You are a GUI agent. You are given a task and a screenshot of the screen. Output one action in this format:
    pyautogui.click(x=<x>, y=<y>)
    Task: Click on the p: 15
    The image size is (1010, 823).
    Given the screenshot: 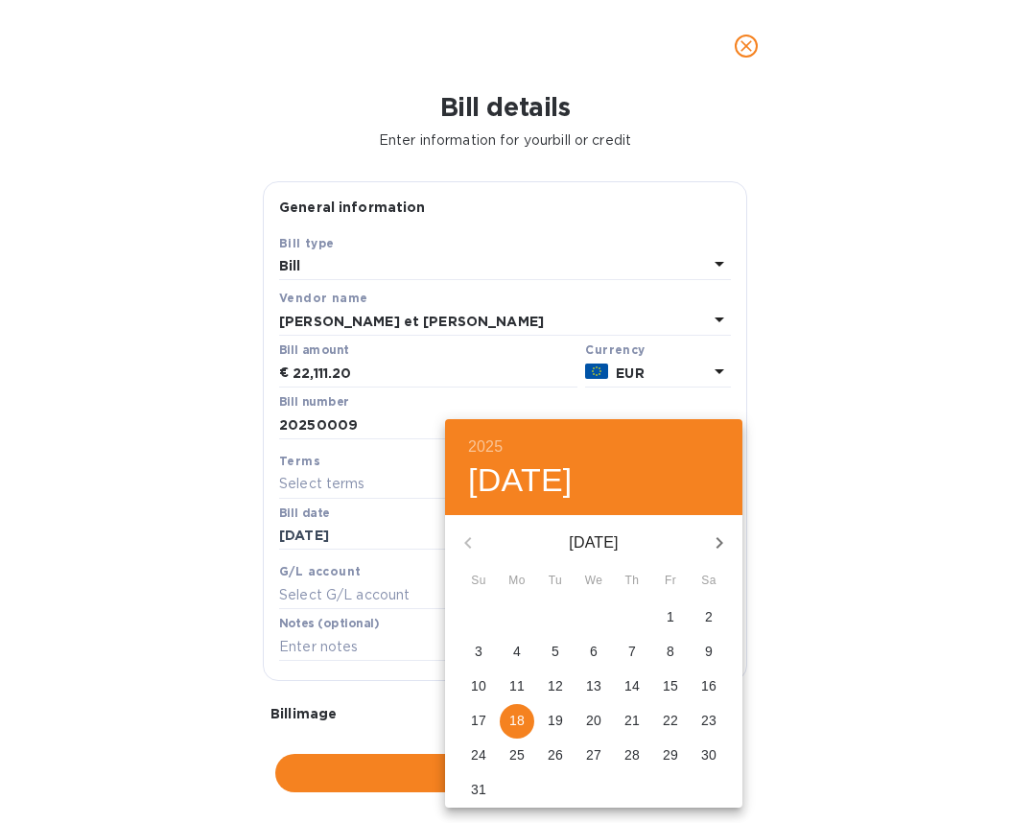 What is the action you would take?
    pyautogui.click(x=670, y=686)
    